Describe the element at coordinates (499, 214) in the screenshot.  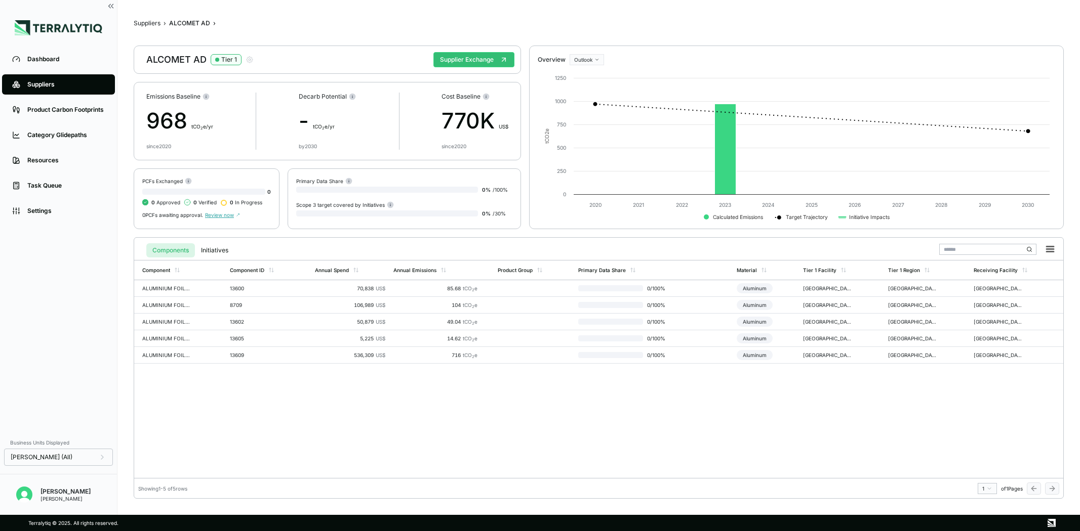
I see `span: / 30 %` at that location.